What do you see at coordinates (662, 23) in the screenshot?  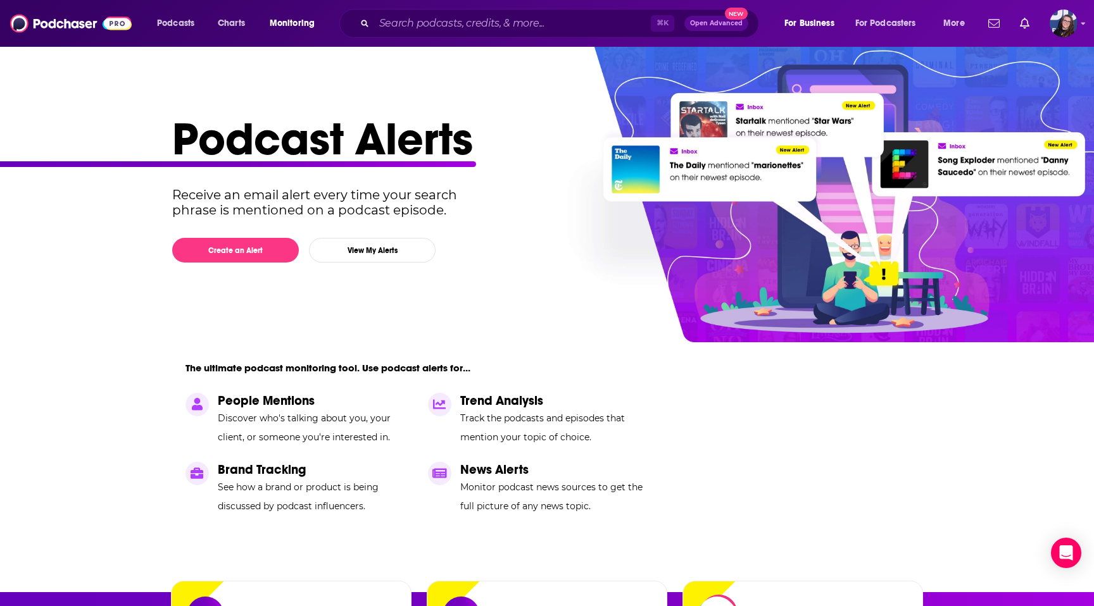 I see `span: ⌘ K` at bounding box center [662, 23].